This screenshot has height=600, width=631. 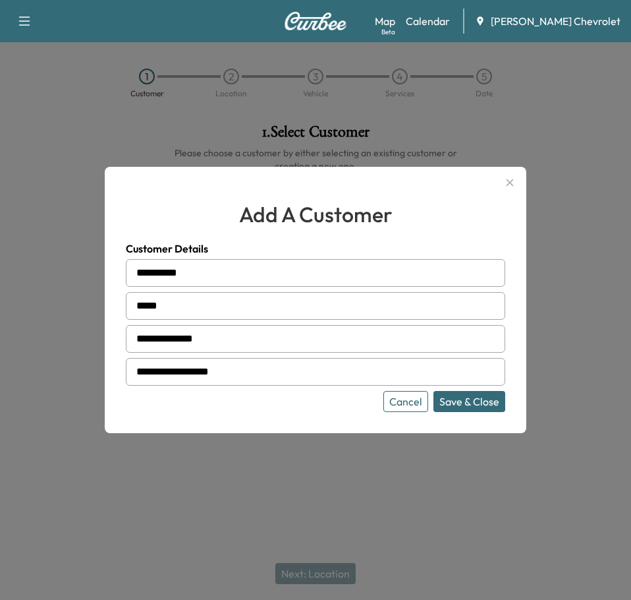 I want to click on div: Beta, so click(x=388, y=32).